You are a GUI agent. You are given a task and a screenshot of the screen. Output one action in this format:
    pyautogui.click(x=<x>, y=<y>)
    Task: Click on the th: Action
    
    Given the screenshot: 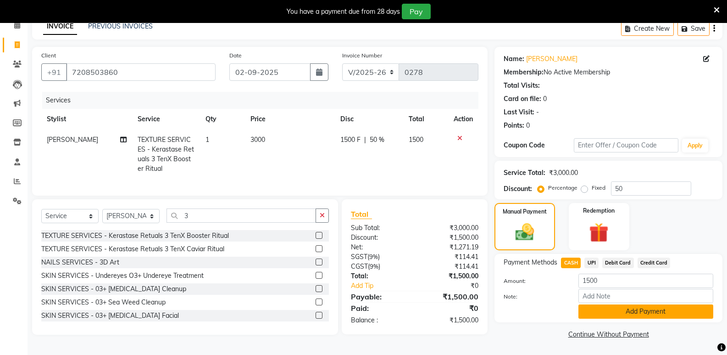 What is the action you would take?
    pyautogui.click(x=463, y=119)
    